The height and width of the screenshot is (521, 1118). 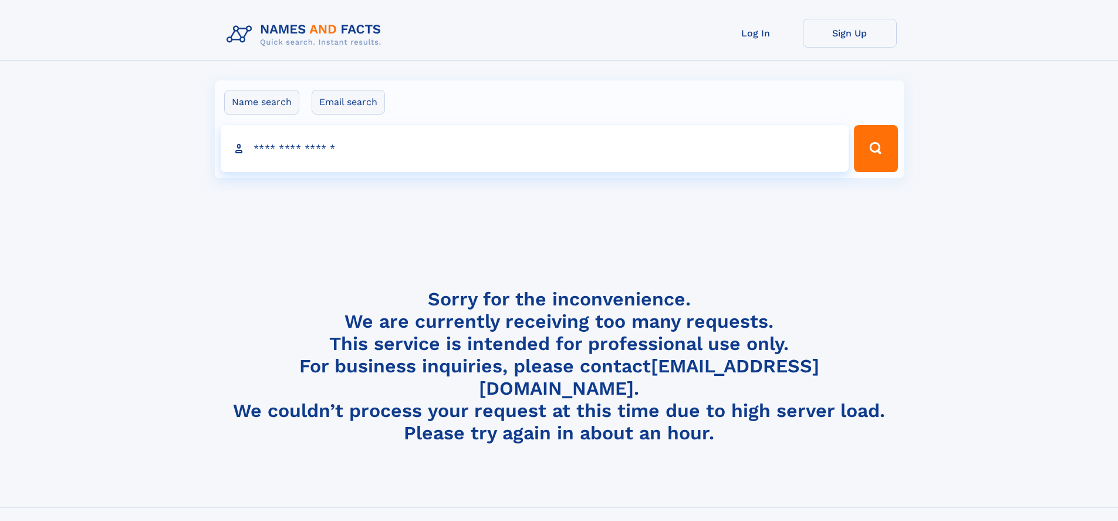 I want to click on input: search input, so click(x=535, y=148).